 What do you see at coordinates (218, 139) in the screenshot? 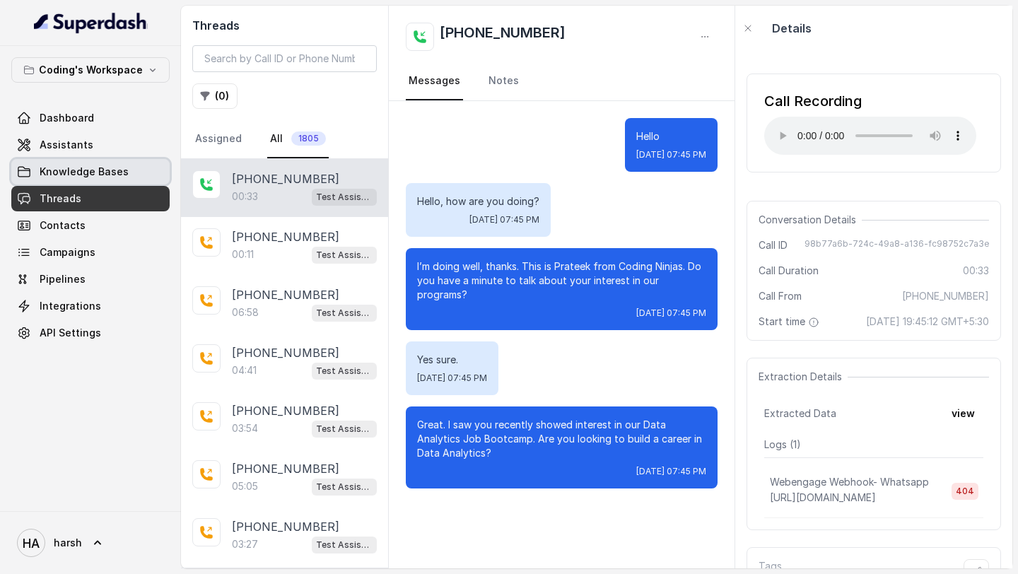
I see `a: Assigned` at bounding box center [218, 139].